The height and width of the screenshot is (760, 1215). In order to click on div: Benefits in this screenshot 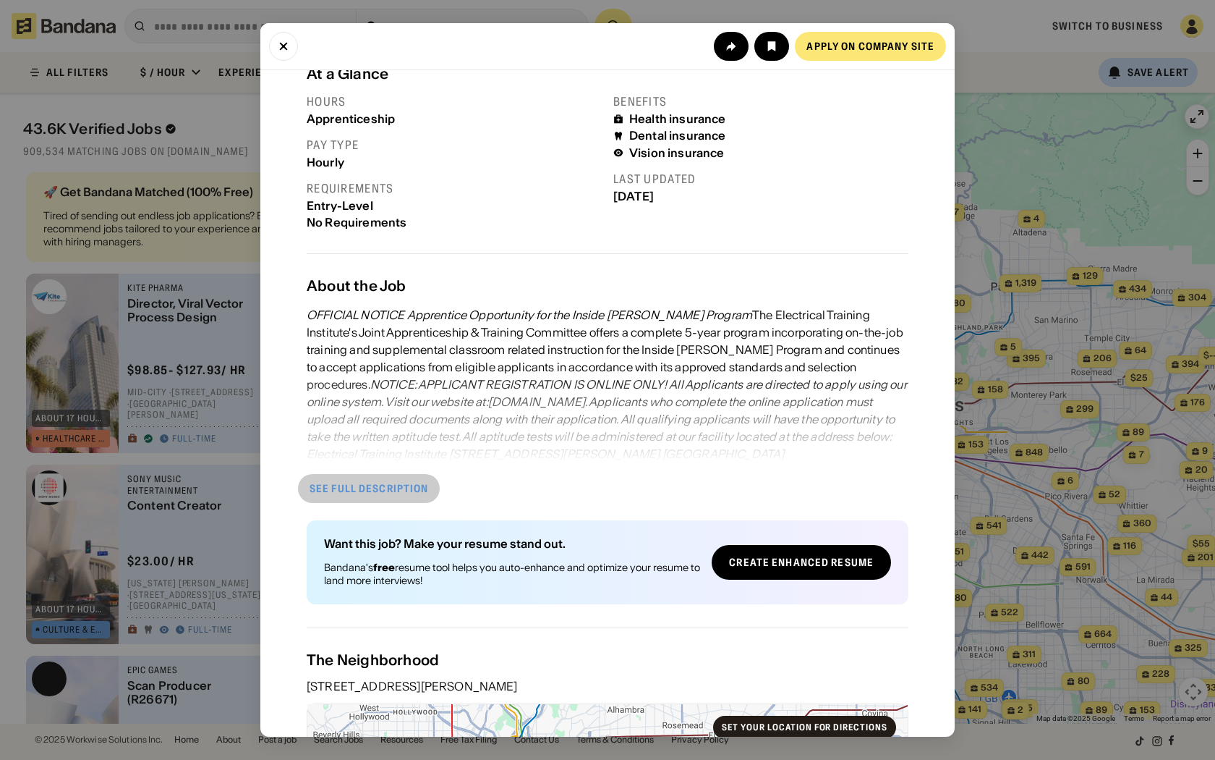, I will do `click(761, 101)`.